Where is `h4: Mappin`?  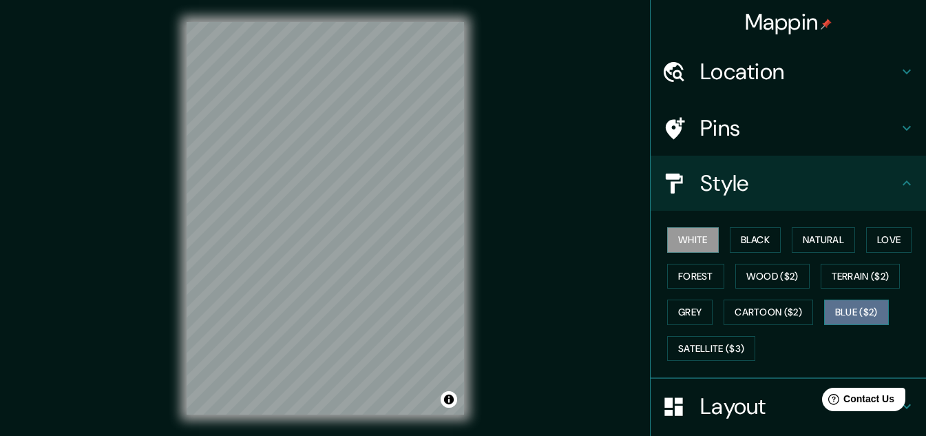 h4: Mappin is located at coordinates (789, 22).